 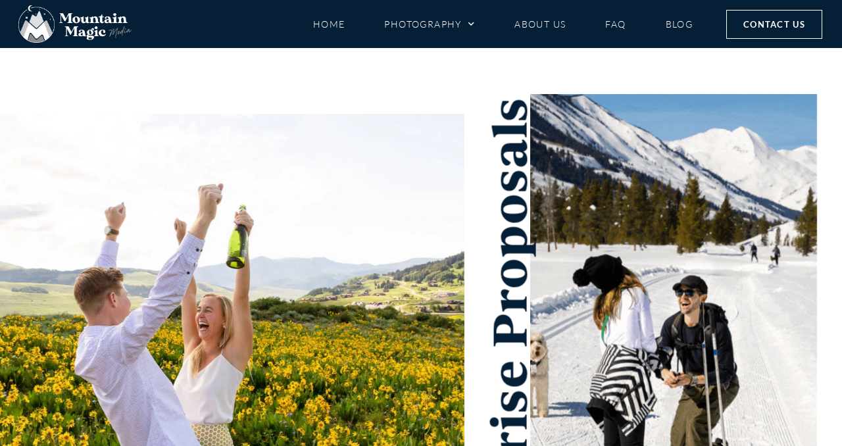 What do you see at coordinates (679, 24) in the screenshot?
I see `a: Blog` at bounding box center [679, 24].